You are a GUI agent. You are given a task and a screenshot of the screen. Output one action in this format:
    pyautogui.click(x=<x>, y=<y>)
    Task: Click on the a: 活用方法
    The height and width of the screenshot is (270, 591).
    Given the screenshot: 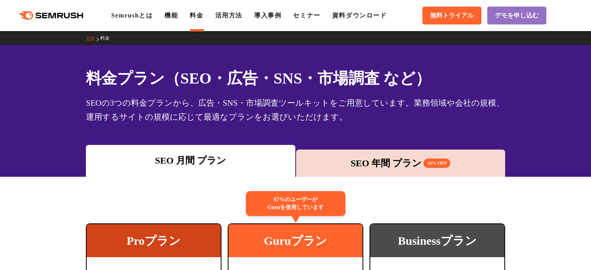 What is the action you would take?
    pyautogui.click(x=229, y=15)
    